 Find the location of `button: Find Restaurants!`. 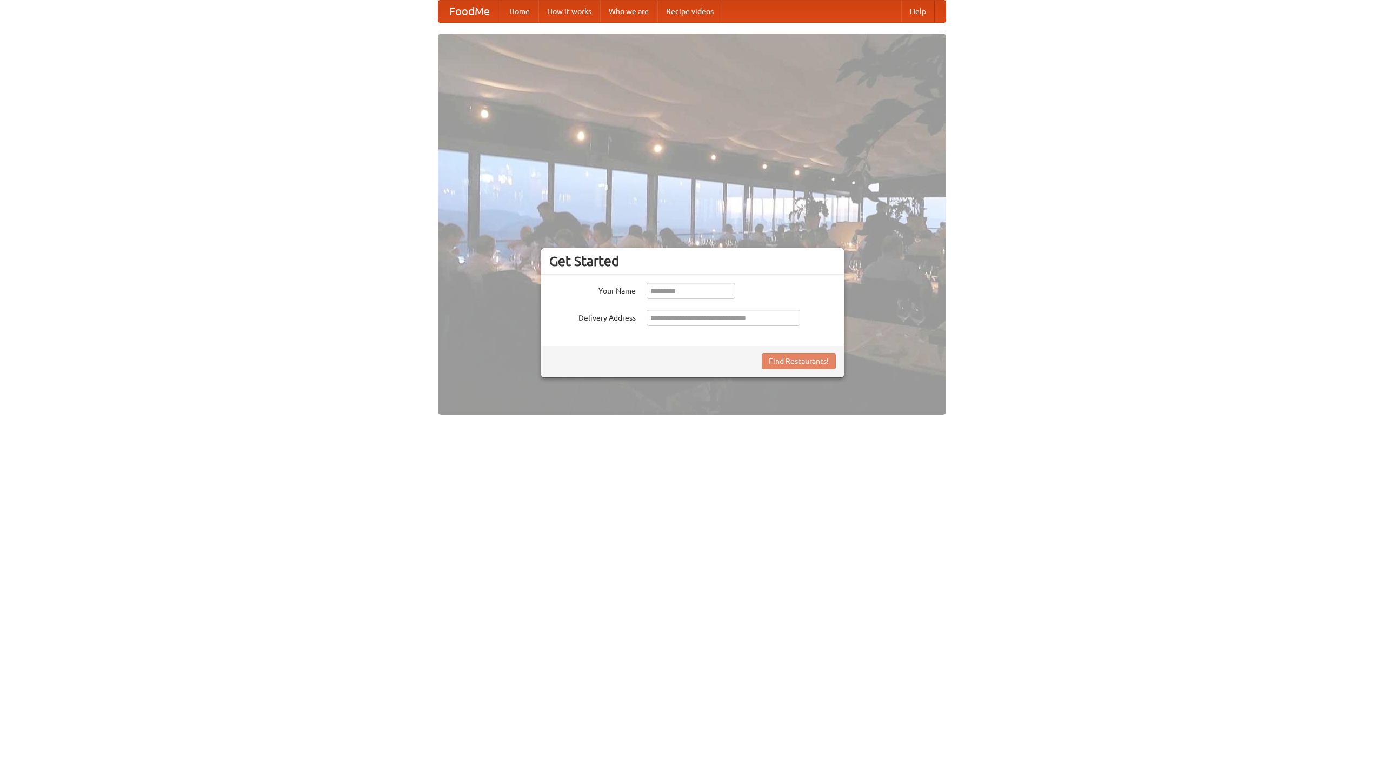

button: Find Restaurants! is located at coordinates (799, 361).